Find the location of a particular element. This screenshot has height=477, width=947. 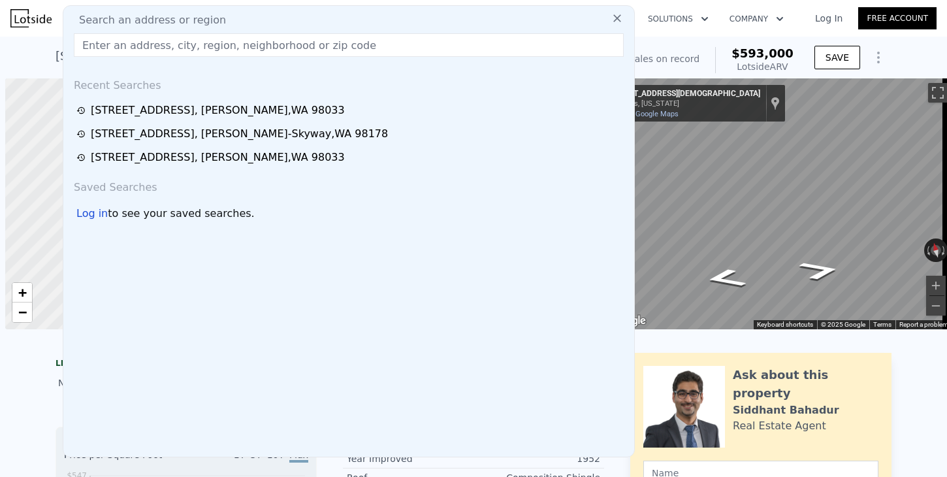

button: Company is located at coordinates (756, 19).